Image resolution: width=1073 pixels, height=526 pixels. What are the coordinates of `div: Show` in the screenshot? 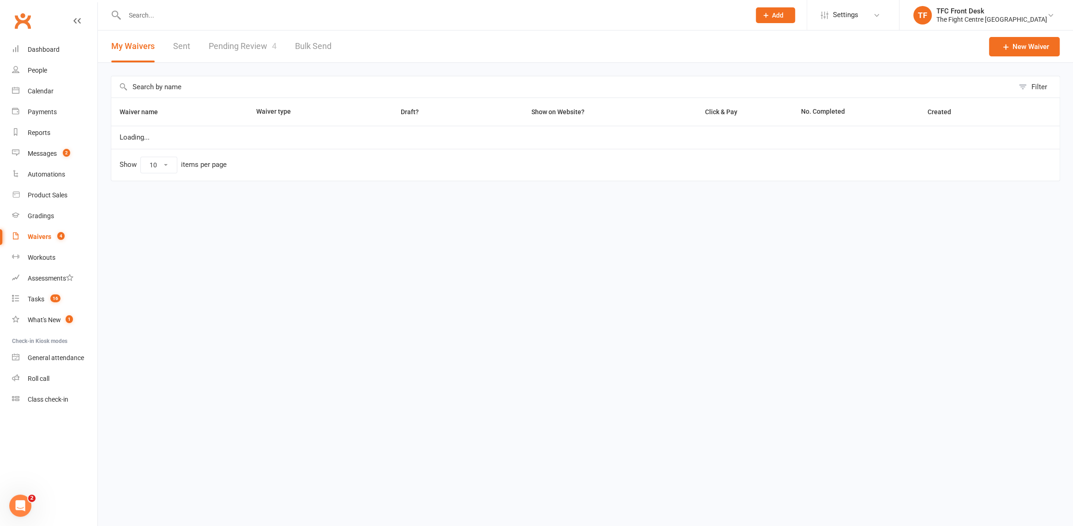 It's located at (173, 165).